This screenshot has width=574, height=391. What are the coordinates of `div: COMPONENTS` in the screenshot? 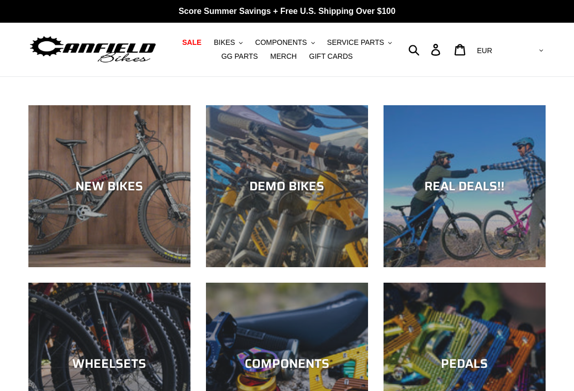 It's located at (287, 364).